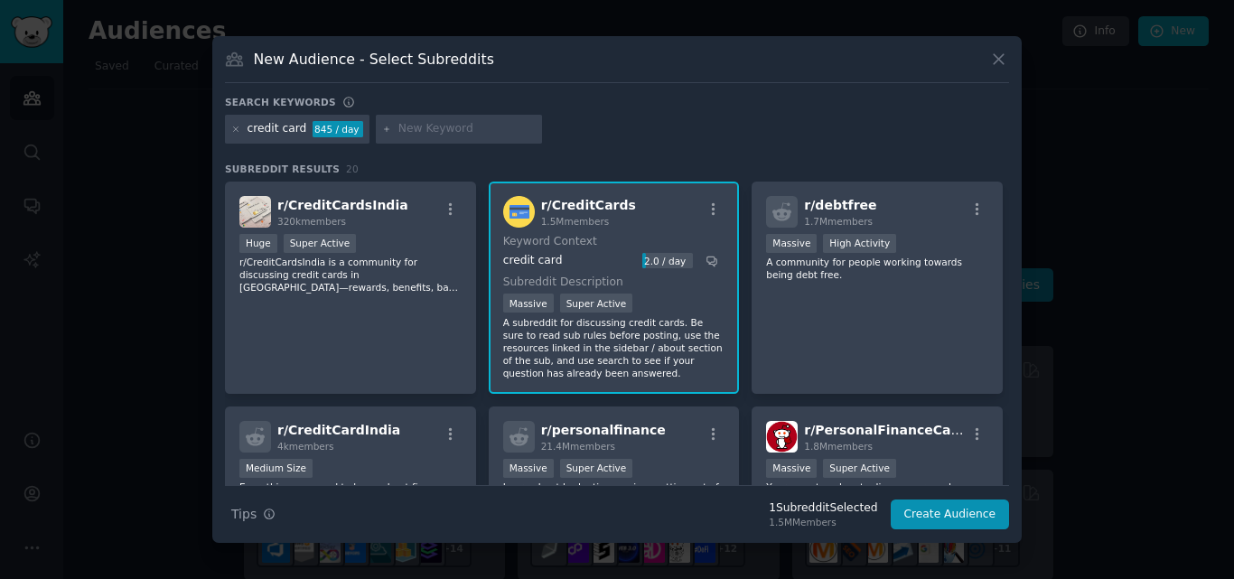  Describe the element at coordinates (840, 205) in the screenshot. I see `span: r/ debtfree` at that location.